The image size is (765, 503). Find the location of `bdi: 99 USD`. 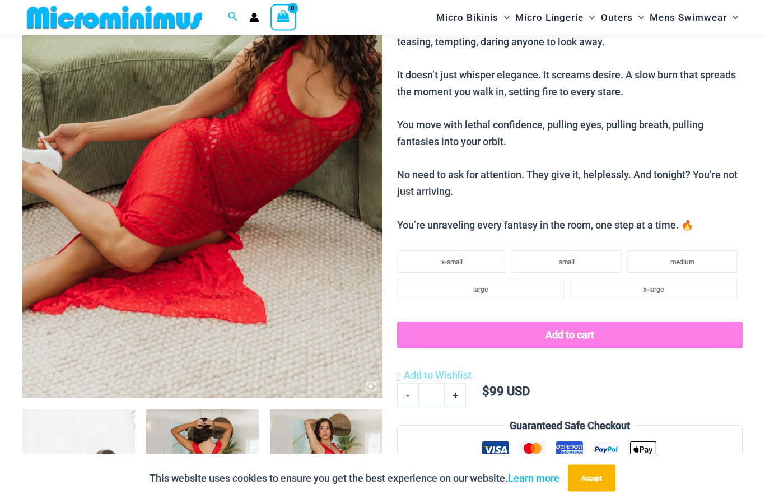

bdi: 99 USD is located at coordinates (506, 391).